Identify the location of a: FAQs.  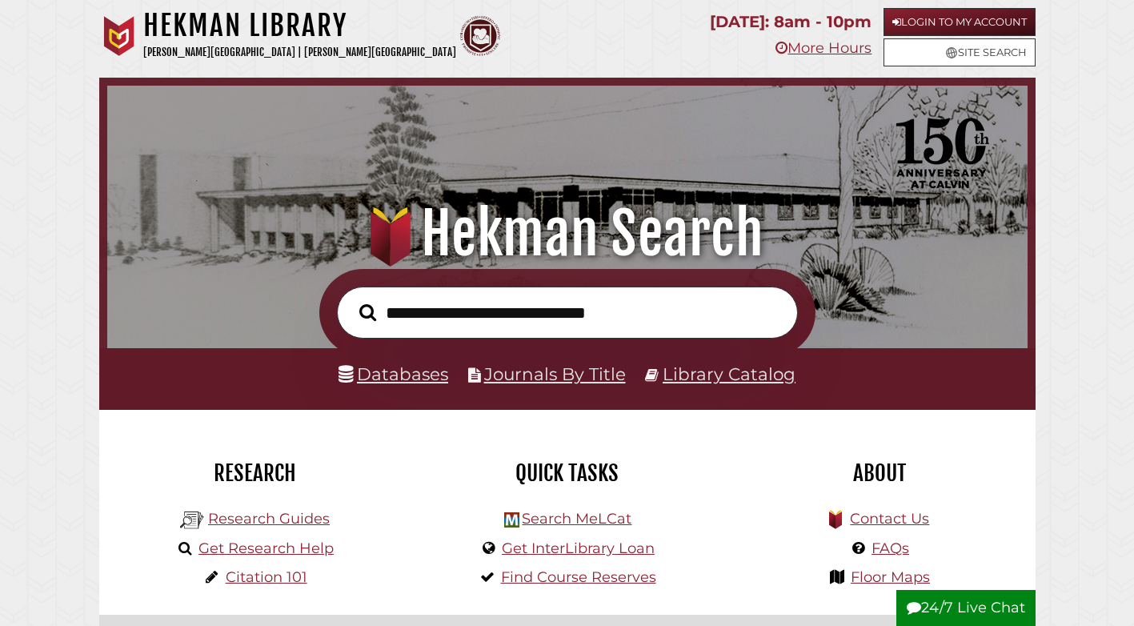
(890, 548).